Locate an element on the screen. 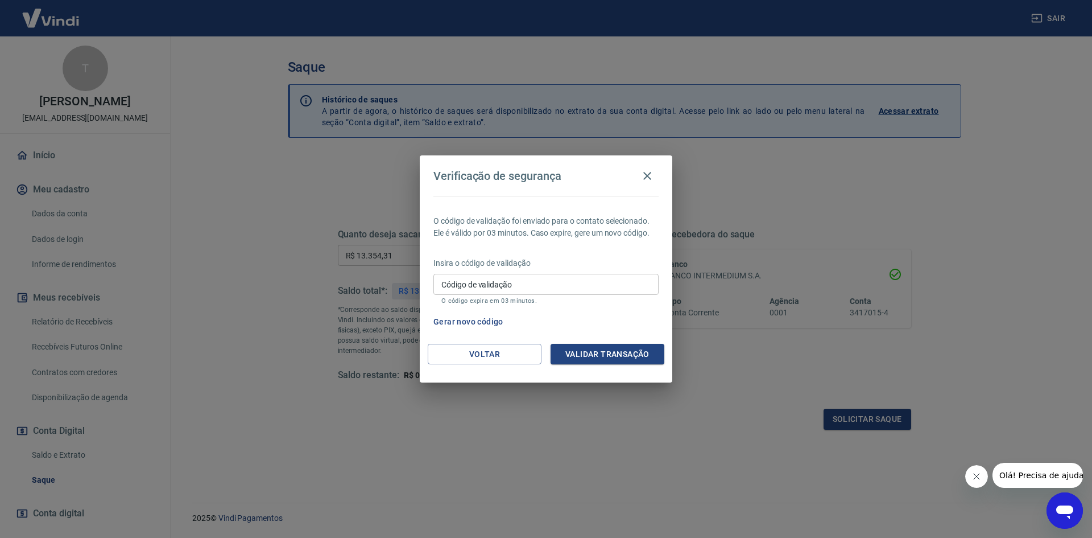 The width and height of the screenshot is (1092, 538). h4: Verificação de segurança is located at coordinates (497, 176).